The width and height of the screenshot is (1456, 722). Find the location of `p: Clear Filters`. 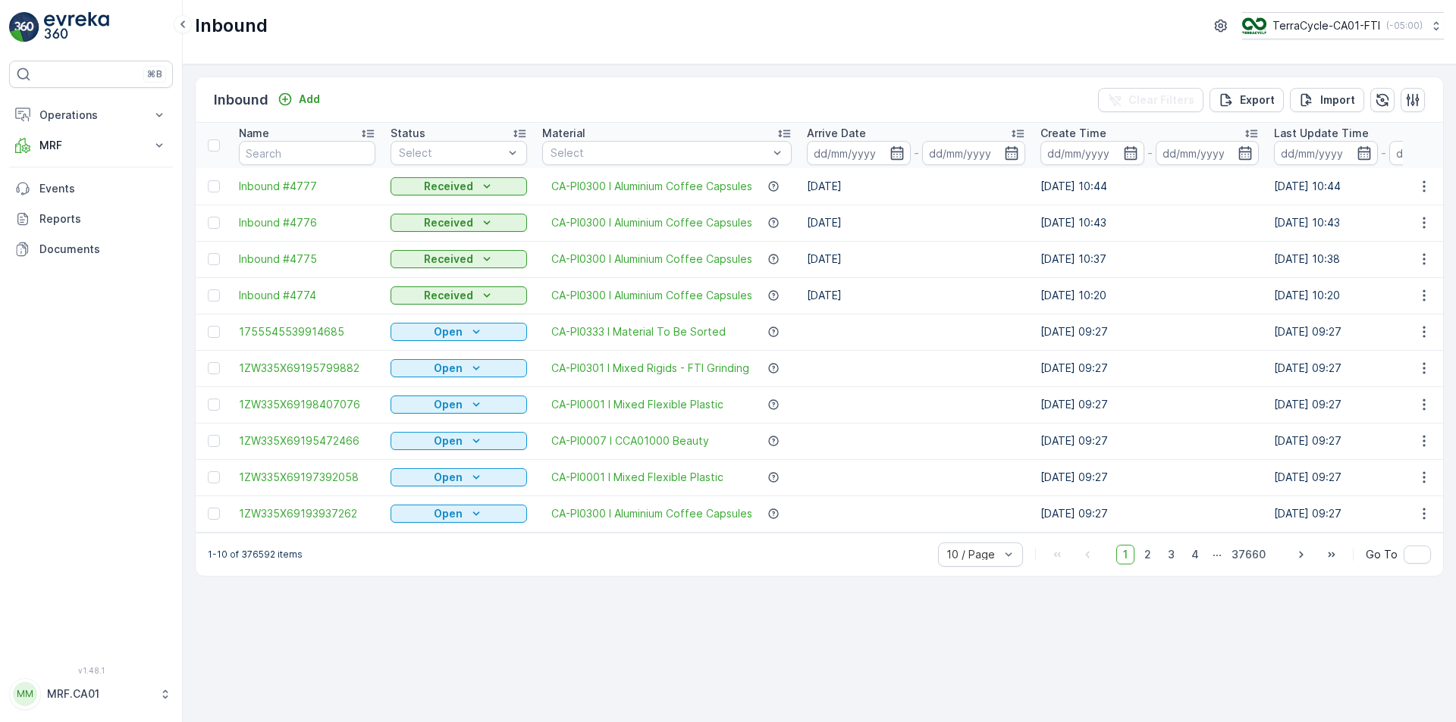

p: Clear Filters is located at coordinates (1161, 100).